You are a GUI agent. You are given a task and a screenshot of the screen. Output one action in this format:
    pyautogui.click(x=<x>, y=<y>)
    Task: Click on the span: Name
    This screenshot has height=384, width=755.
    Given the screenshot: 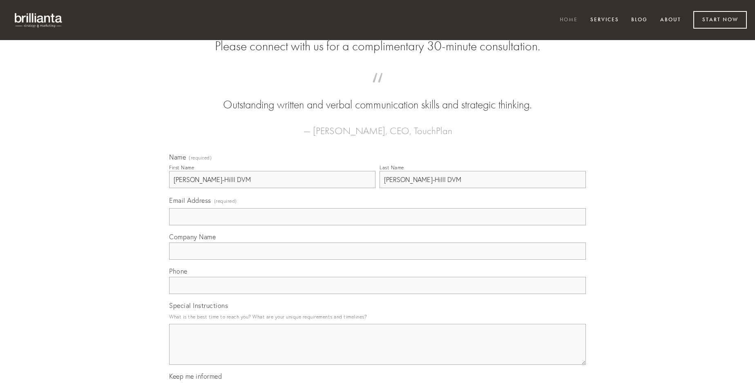 What is the action you would take?
    pyautogui.click(x=177, y=157)
    